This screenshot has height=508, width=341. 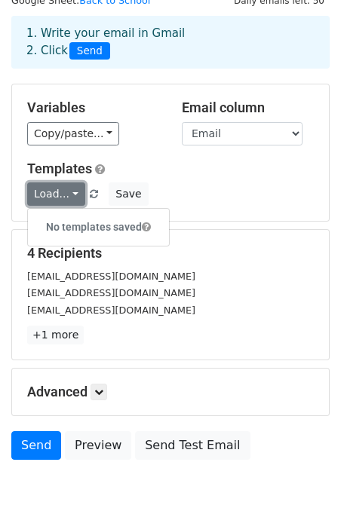 I want to click on h6: No templates saved, so click(x=98, y=227).